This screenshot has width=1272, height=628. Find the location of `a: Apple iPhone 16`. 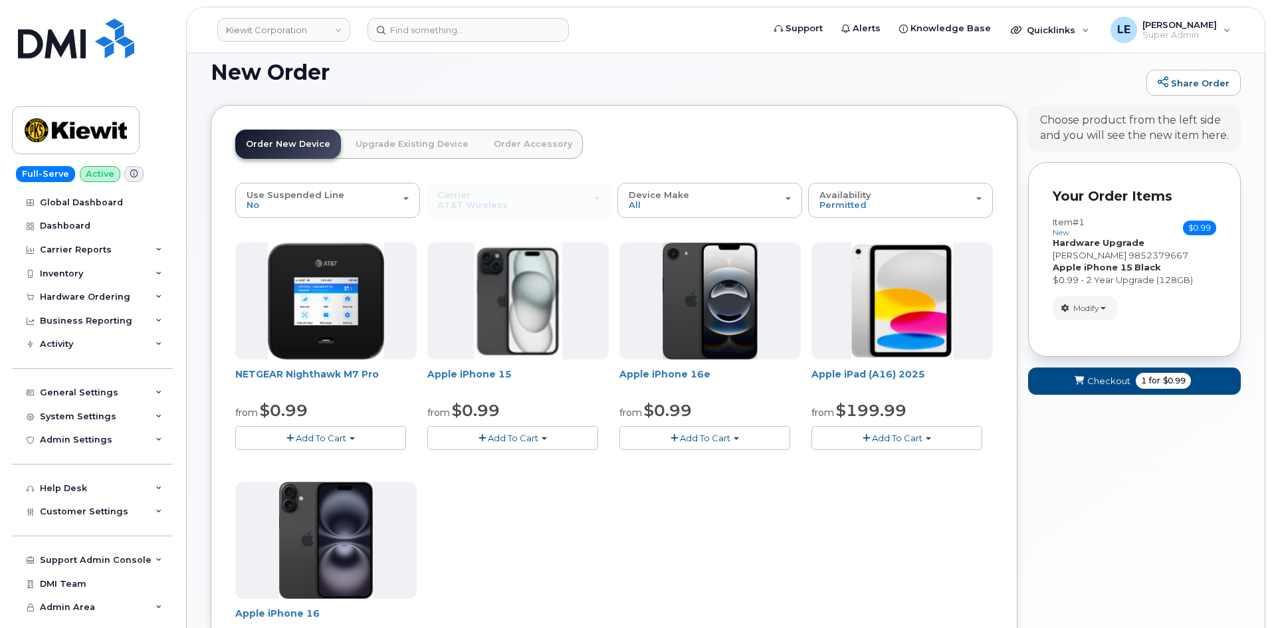

a: Apple iPhone 16 is located at coordinates (277, 613).